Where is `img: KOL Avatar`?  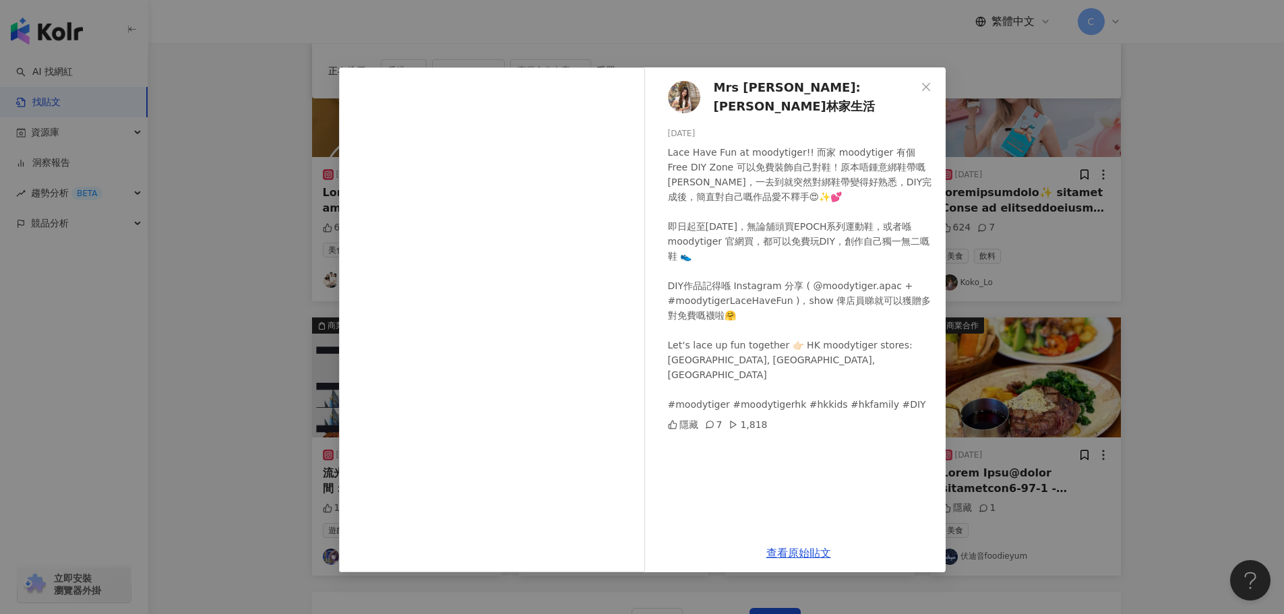
img: KOL Avatar is located at coordinates (684, 97).